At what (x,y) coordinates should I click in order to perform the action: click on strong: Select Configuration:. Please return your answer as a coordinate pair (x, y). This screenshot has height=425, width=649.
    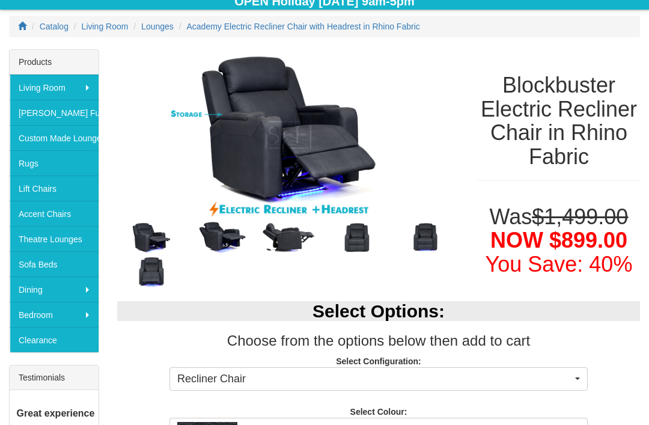
    Looking at the image, I should click on (378, 361).